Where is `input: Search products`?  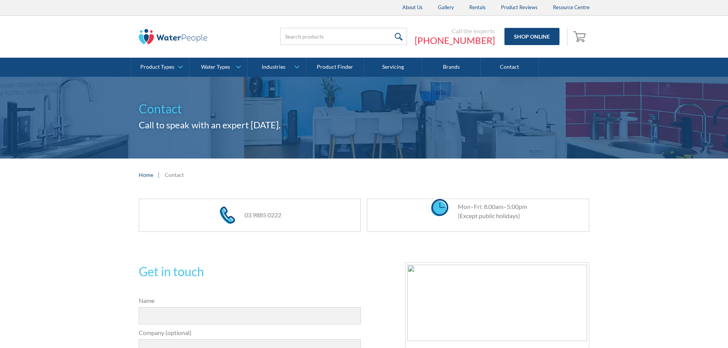
input: Search products is located at coordinates (344, 36).